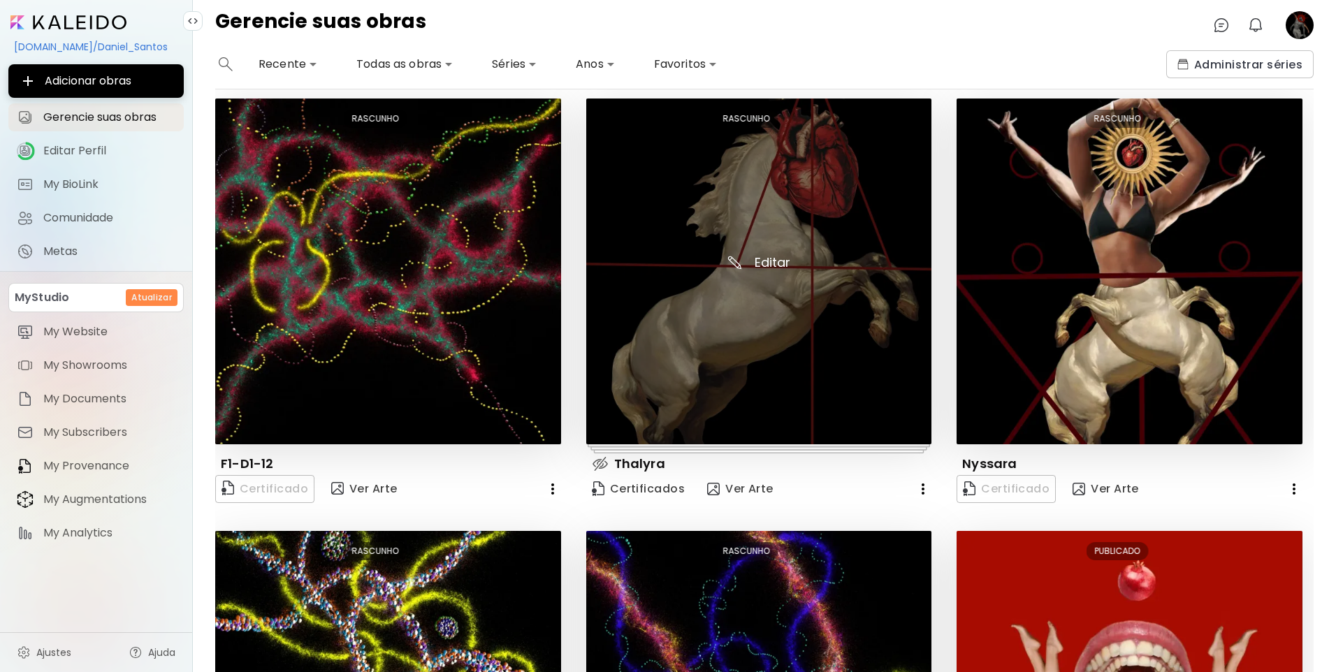 The width and height of the screenshot is (1336, 672). Describe the element at coordinates (96, 533) in the screenshot. I see `a: itemMy Analytics` at that location.